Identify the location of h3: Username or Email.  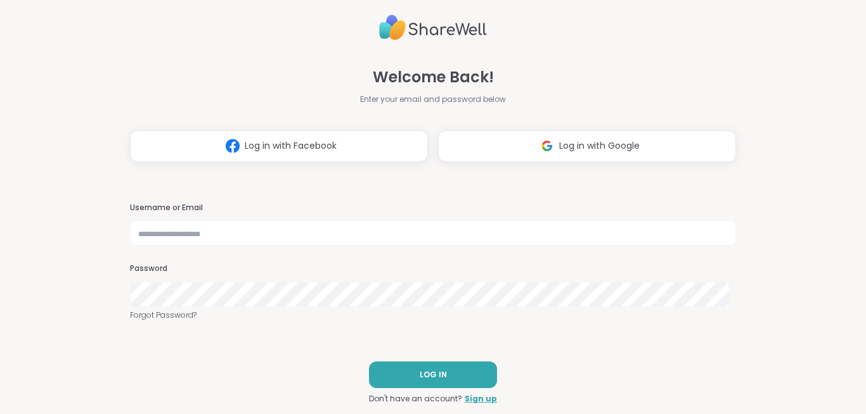
(433, 208).